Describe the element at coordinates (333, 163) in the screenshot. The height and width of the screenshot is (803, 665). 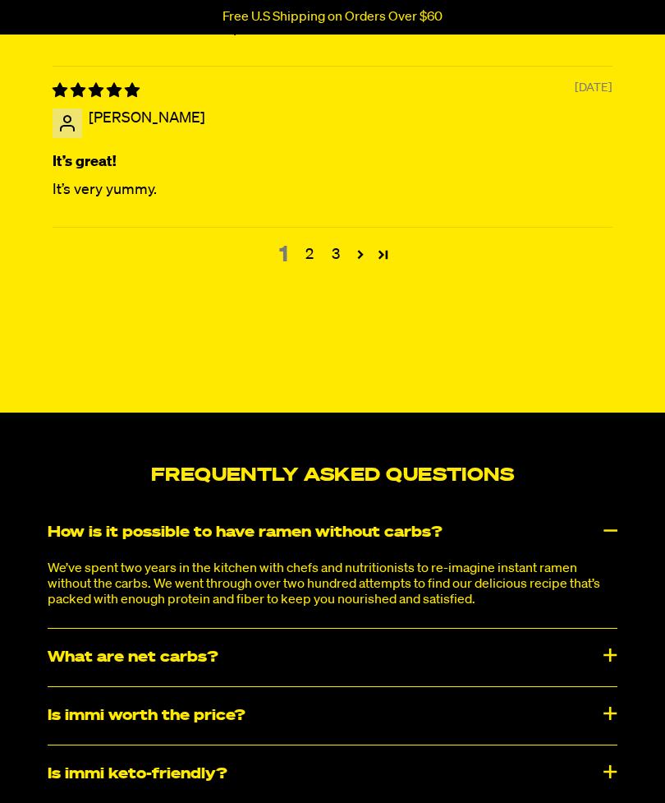
I see `b: It’s great!` at that location.